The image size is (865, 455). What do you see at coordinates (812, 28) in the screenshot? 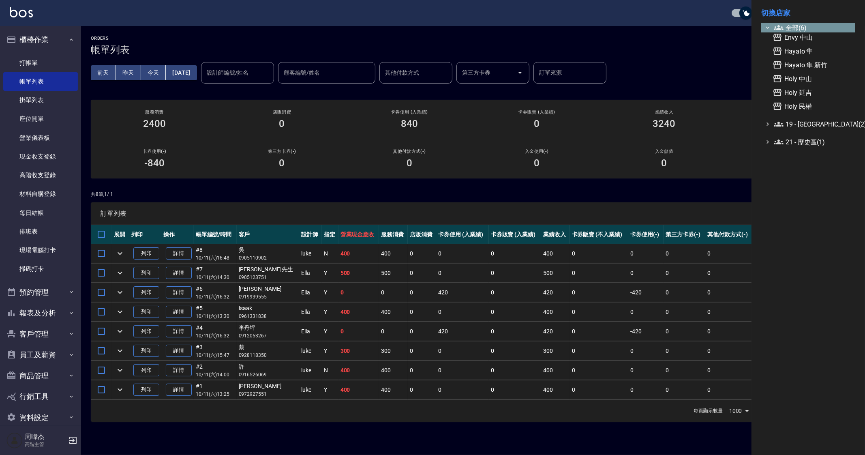
I see `span: 全部(6)` at bounding box center [812, 28].